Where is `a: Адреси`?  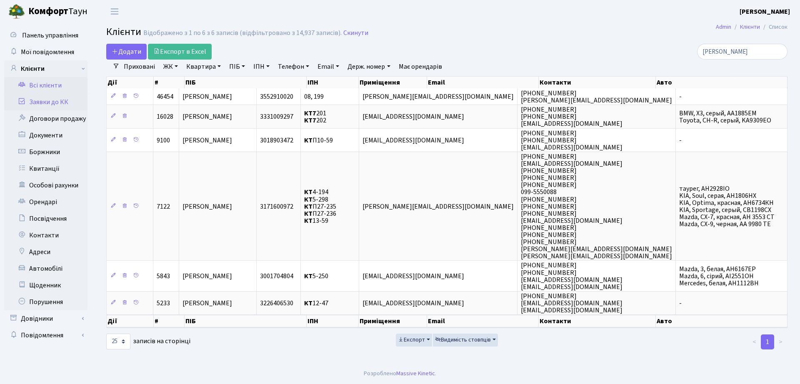 a: Адреси is located at coordinates (46, 252).